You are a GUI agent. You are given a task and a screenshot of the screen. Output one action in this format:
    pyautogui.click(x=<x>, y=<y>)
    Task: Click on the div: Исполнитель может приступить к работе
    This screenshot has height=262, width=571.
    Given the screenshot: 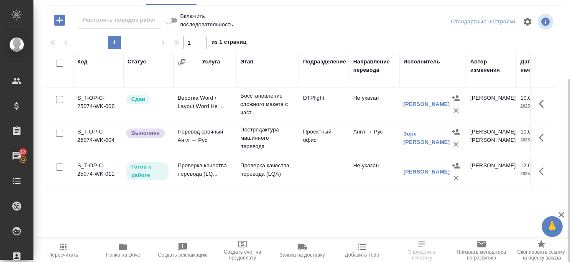 What is the action you would take?
    pyautogui.click(x=147, y=171)
    